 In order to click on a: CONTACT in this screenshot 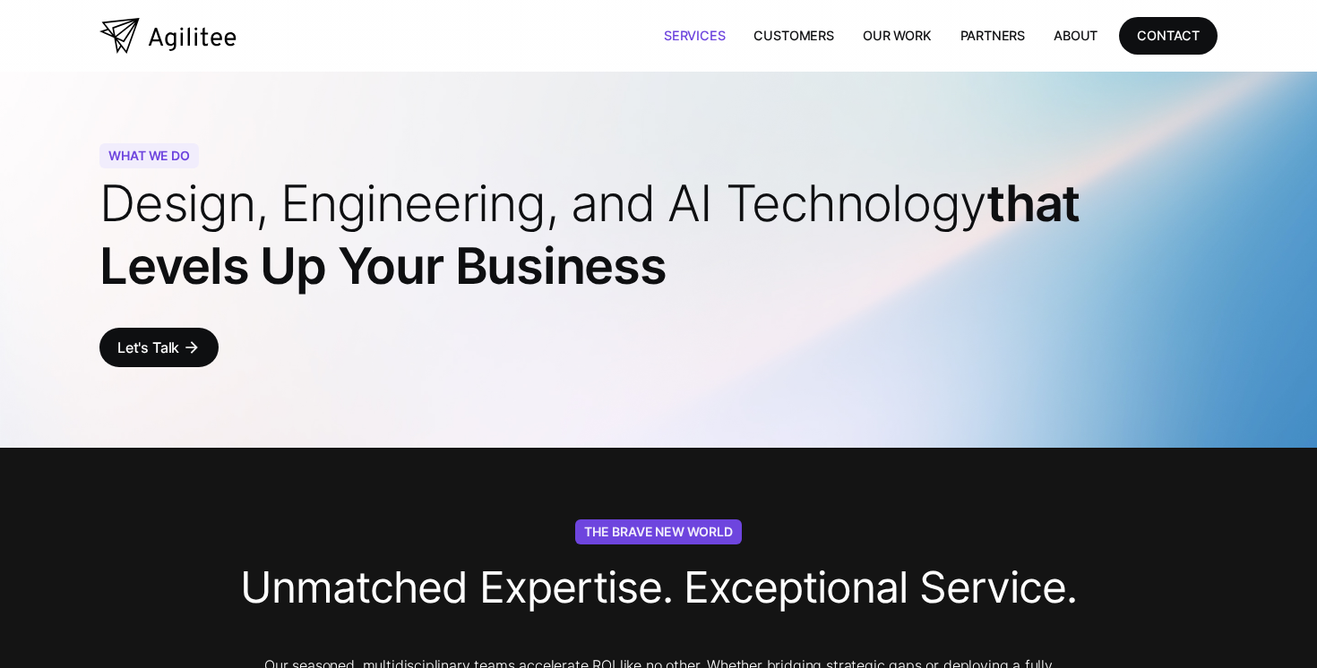, I will do `click(1168, 35)`.